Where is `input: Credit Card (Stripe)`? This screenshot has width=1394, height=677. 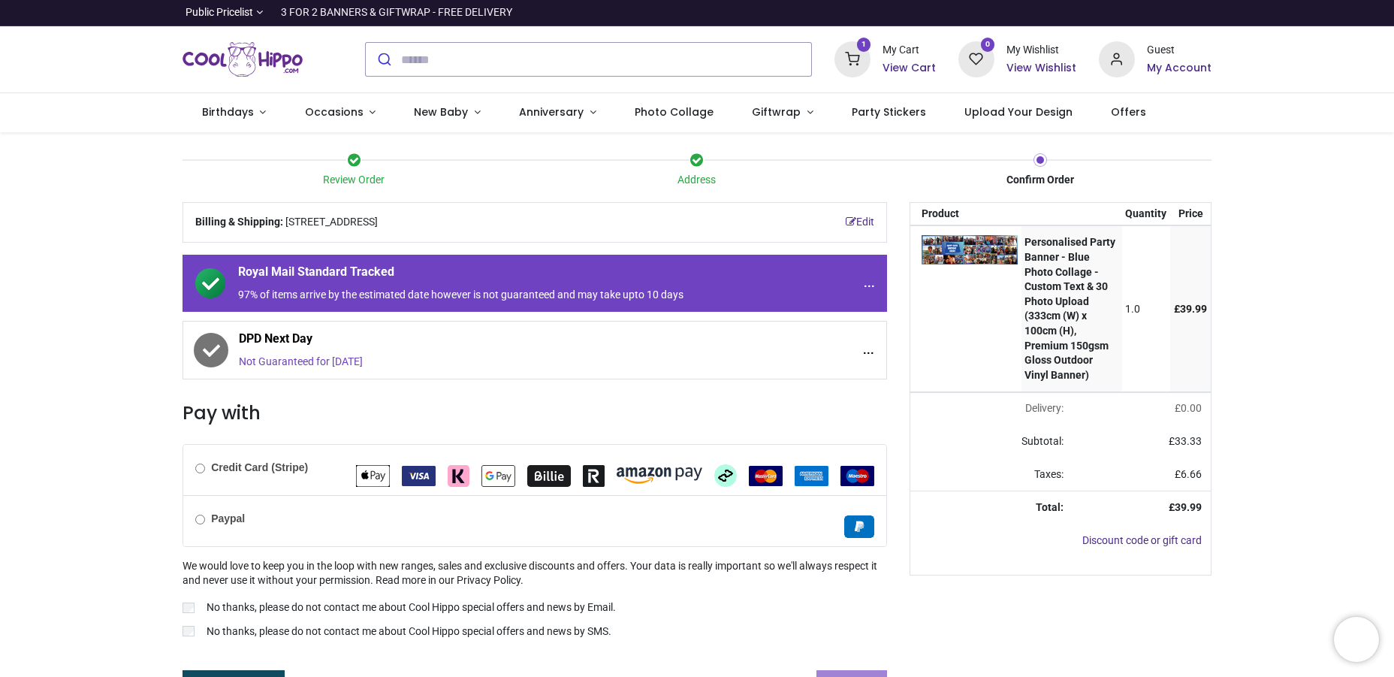
input: Credit Card (Stripe) is located at coordinates (200, 468).